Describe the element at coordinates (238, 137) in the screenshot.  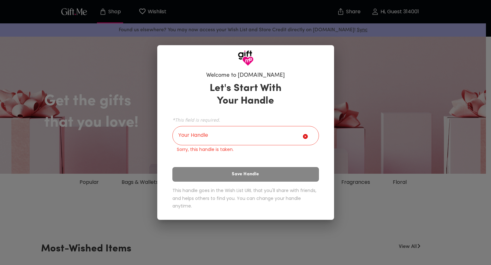
I see `input: Your Handle` at that location.